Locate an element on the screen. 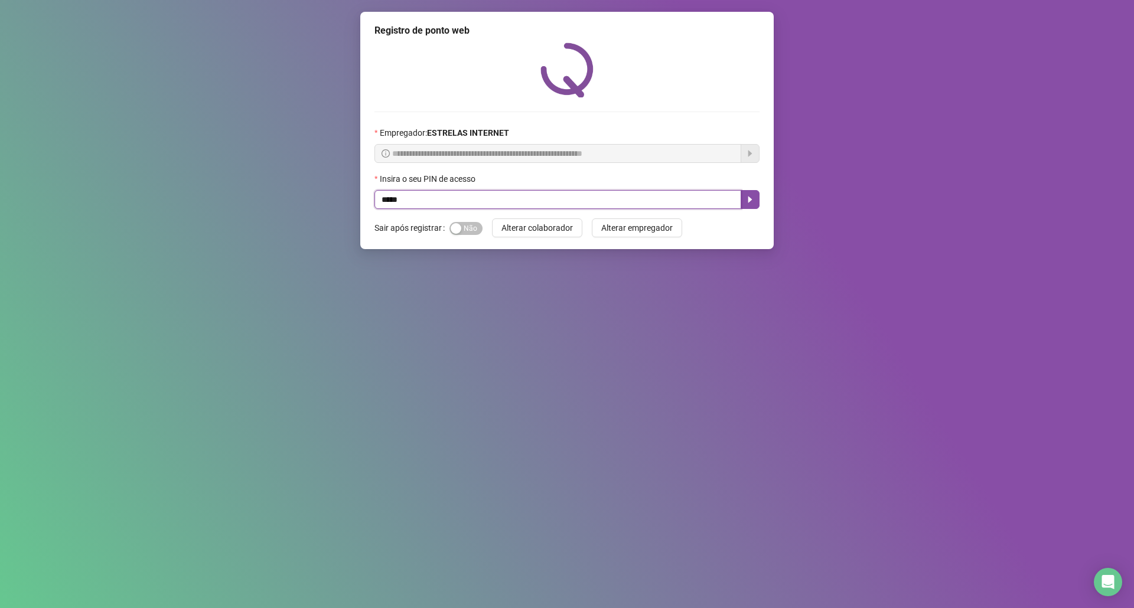 The height and width of the screenshot is (608, 1134). span: Alterar empregador is located at coordinates (637, 228).